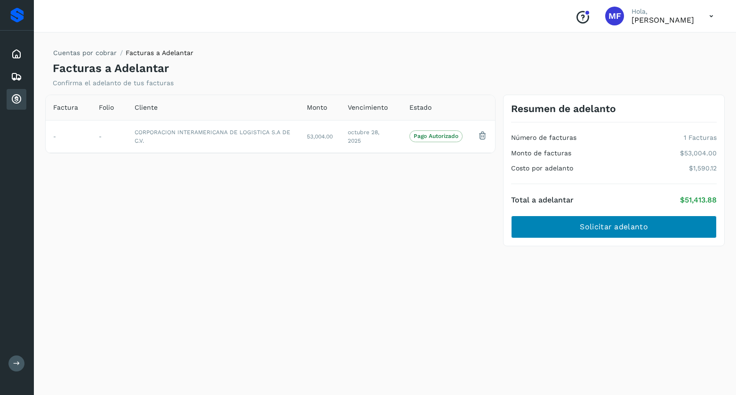 The image size is (736, 395). I want to click on p: 1 Facturas, so click(700, 137).